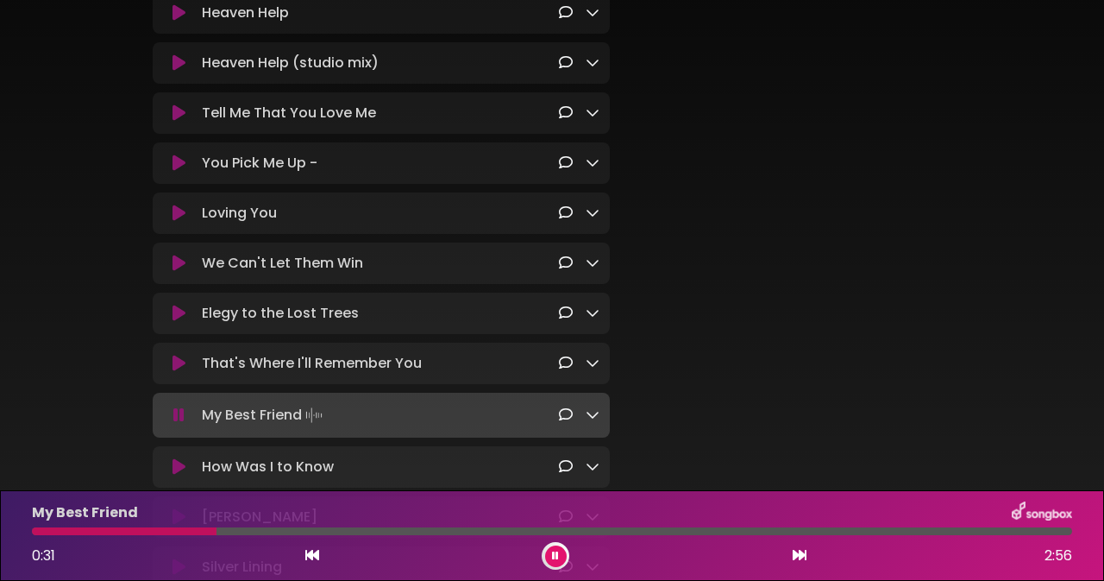 The image size is (1104, 581). Describe the element at coordinates (314, 415) in the screenshot. I see `img: waveform4.gif` at that location.